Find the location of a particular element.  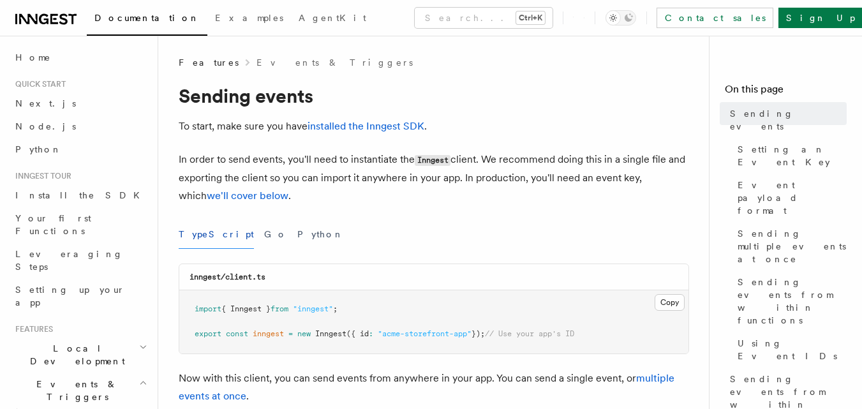

span: Local Development is located at coordinates (75, 355).